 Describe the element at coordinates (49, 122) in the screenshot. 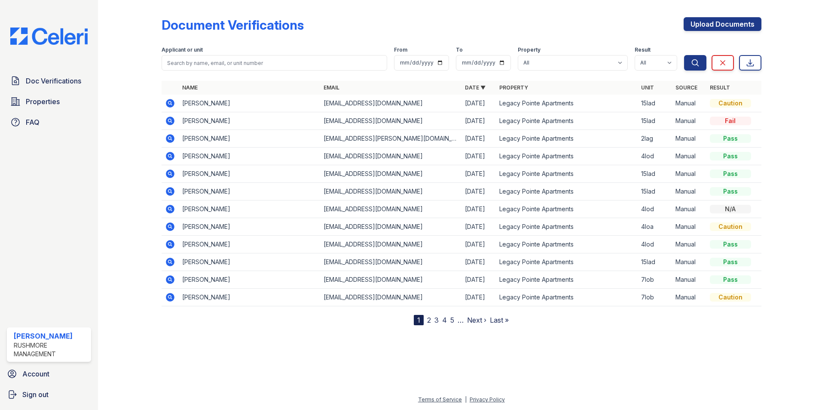

I see `a: FAQ` at that location.